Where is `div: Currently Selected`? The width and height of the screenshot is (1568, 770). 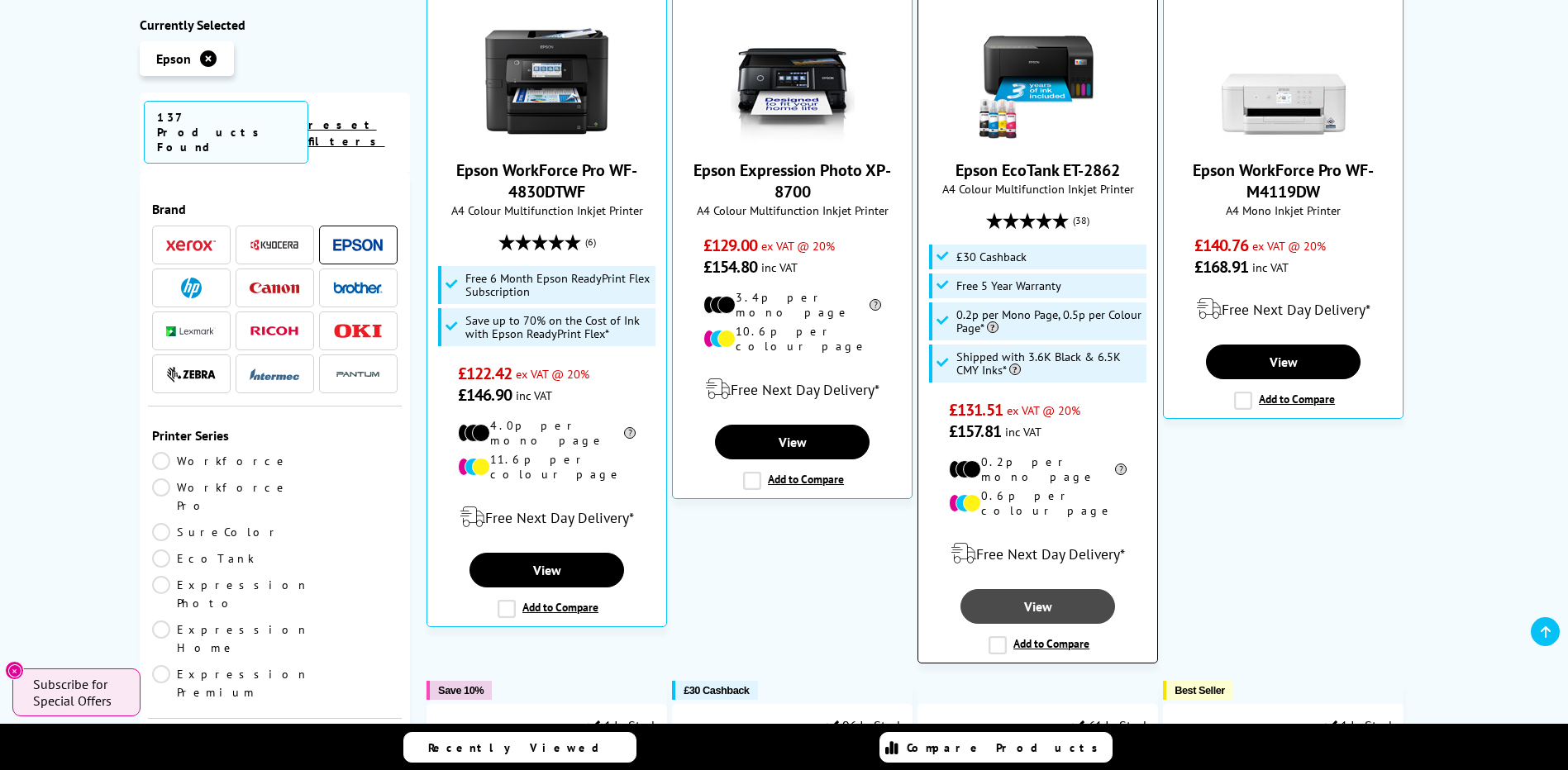
div: Currently Selected is located at coordinates (275, 25).